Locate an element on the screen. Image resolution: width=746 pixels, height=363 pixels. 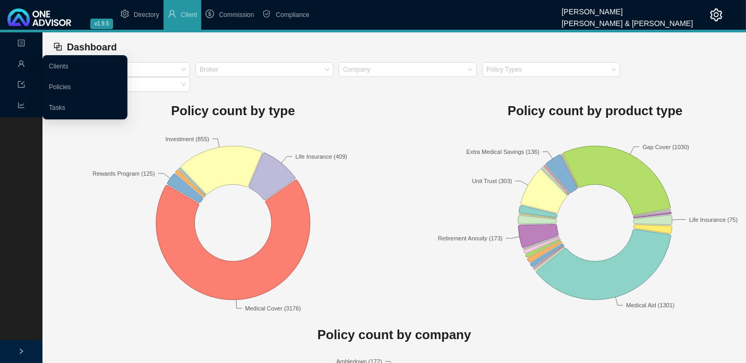
h1: Policy count by company is located at coordinates (394, 335).